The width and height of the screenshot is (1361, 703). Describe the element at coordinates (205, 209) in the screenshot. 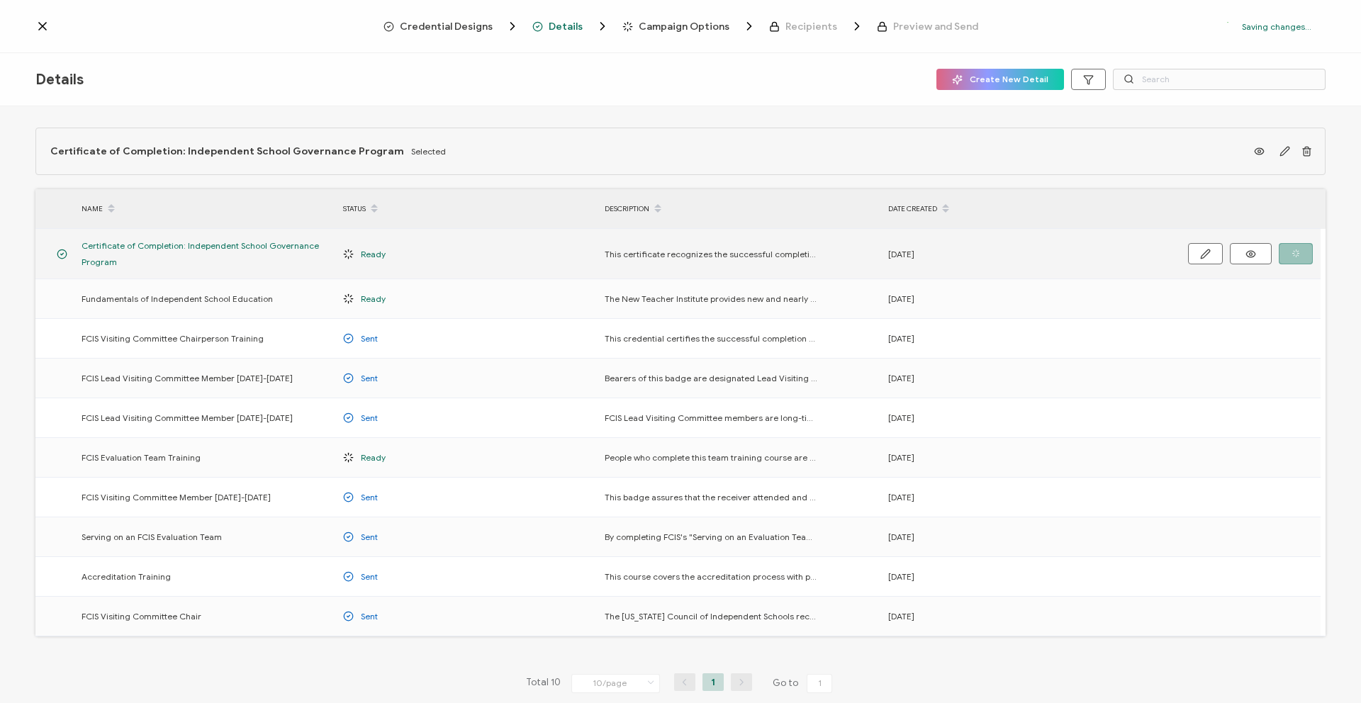

I see `div: NAME` at that location.